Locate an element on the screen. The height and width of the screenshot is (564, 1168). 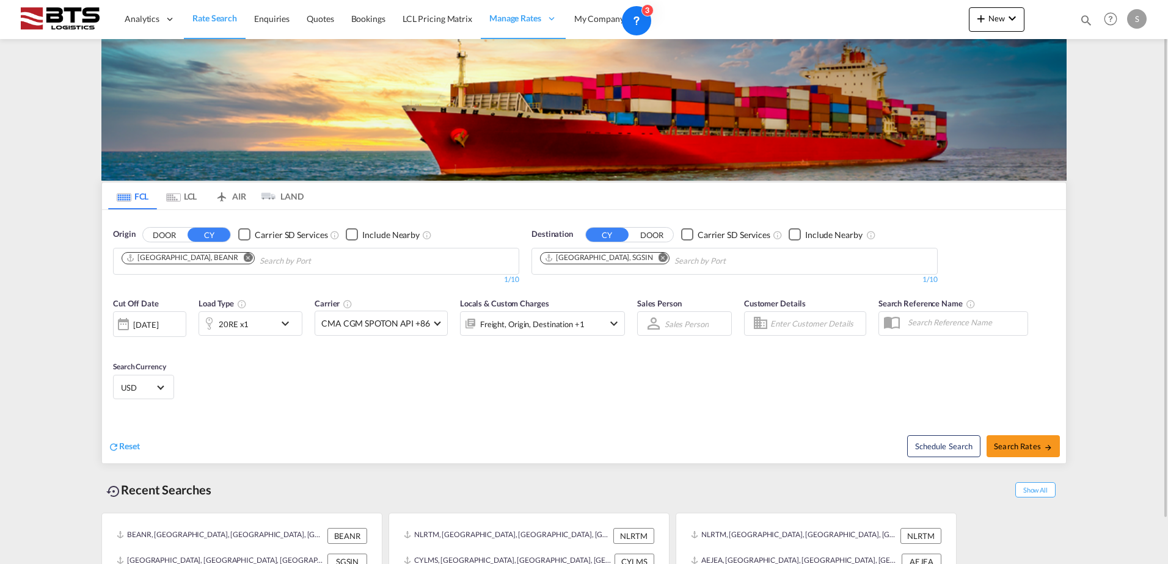
md-icon: The selected Trucker/Carrierwill be displayed in the rate results If the rates are from another f... is located at coordinates (348, 304).